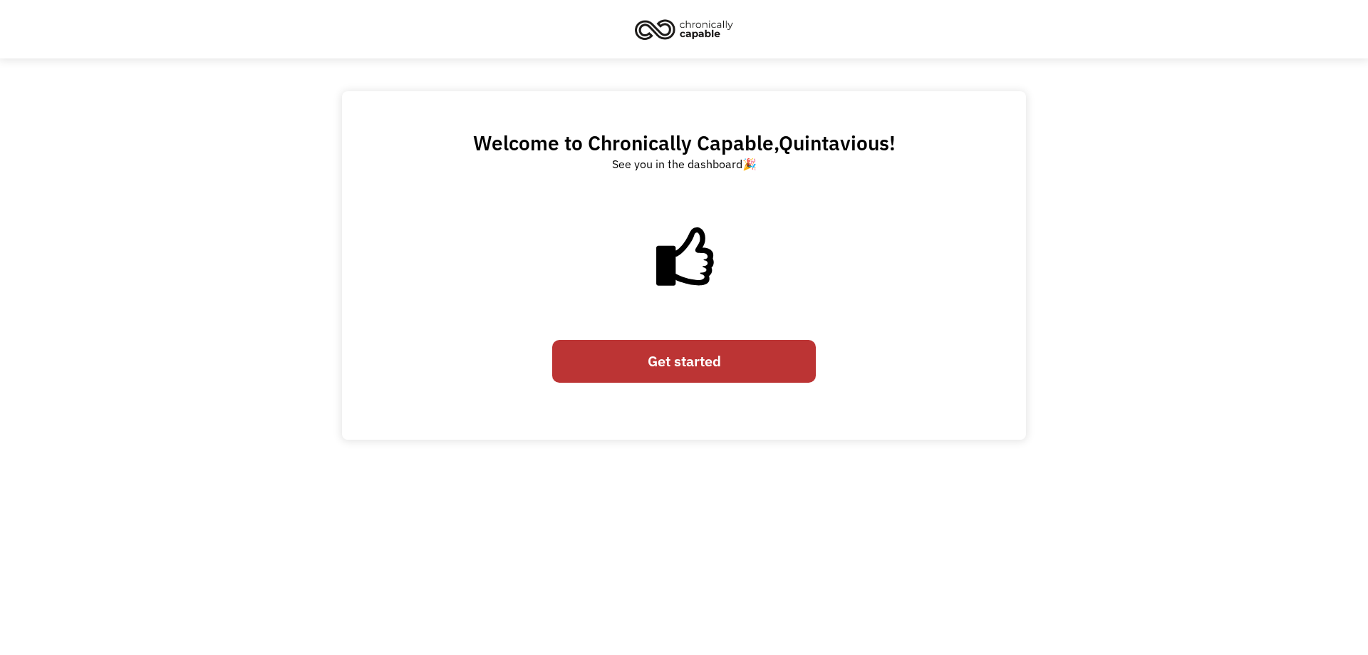 The width and height of the screenshot is (1368, 655). What do you see at coordinates (684, 164) in the screenshot?
I see `div: See you in the dashboard` at bounding box center [684, 164].